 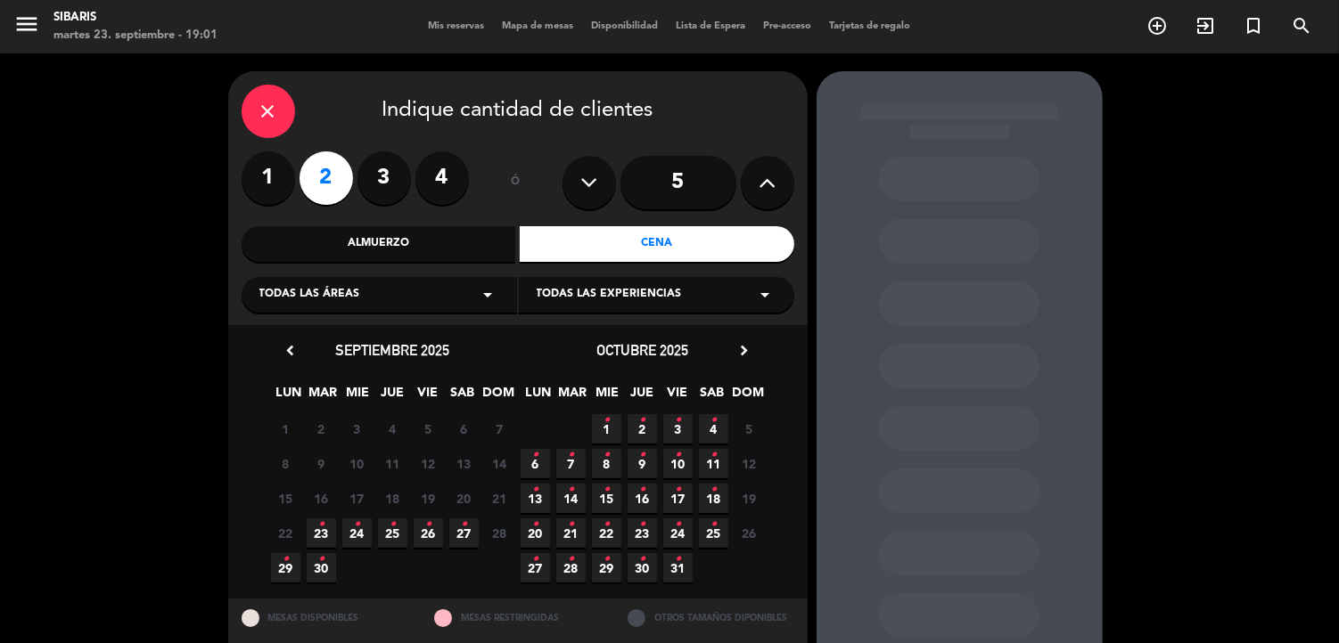 I want to click on span: 9, so click(x=642, y=463).